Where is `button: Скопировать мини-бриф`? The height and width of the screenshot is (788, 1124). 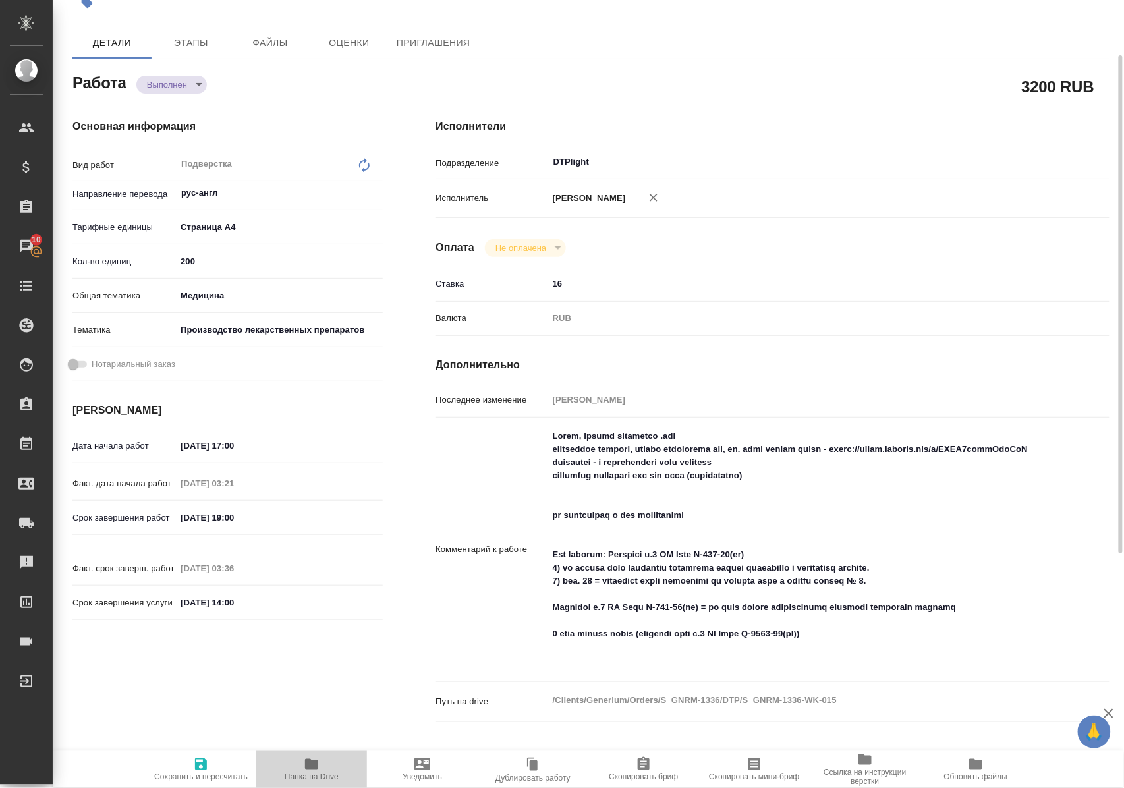 button: Скопировать мини-бриф is located at coordinates (755, 770).